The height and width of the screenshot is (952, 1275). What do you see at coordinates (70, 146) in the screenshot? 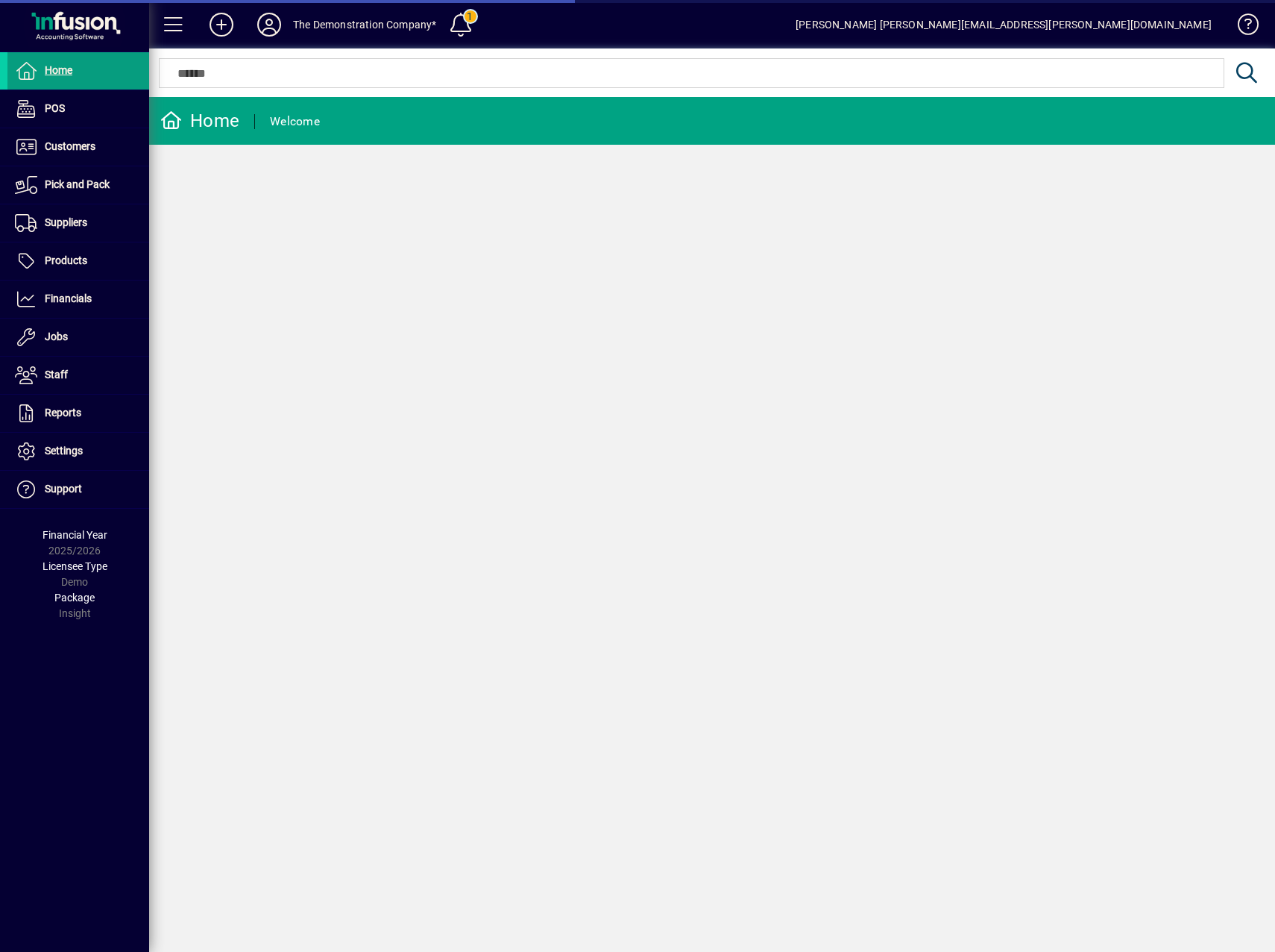
I see `span: Customers` at bounding box center [70, 146].